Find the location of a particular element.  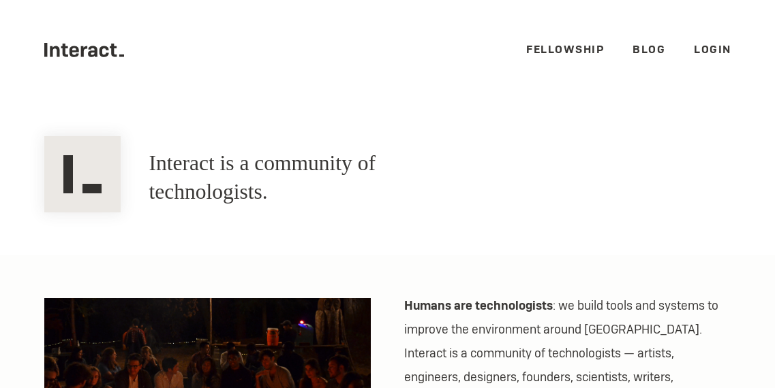

h1: Interact is a community of technologists. is located at coordinates (310, 178).